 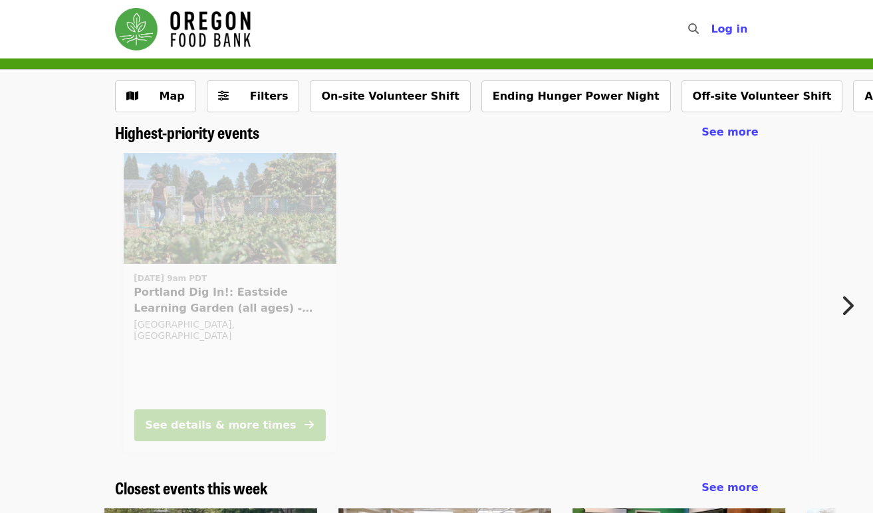 What do you see at coordinates (309, 425) in the screenshot?
I see `i: arrow-right icon` at bounding box center [309, 425].